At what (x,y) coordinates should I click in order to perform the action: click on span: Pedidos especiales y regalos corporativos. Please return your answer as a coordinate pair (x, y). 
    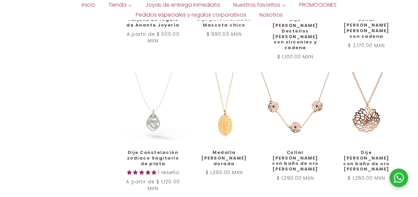
    Looking at the image, I should click on (191, 15).